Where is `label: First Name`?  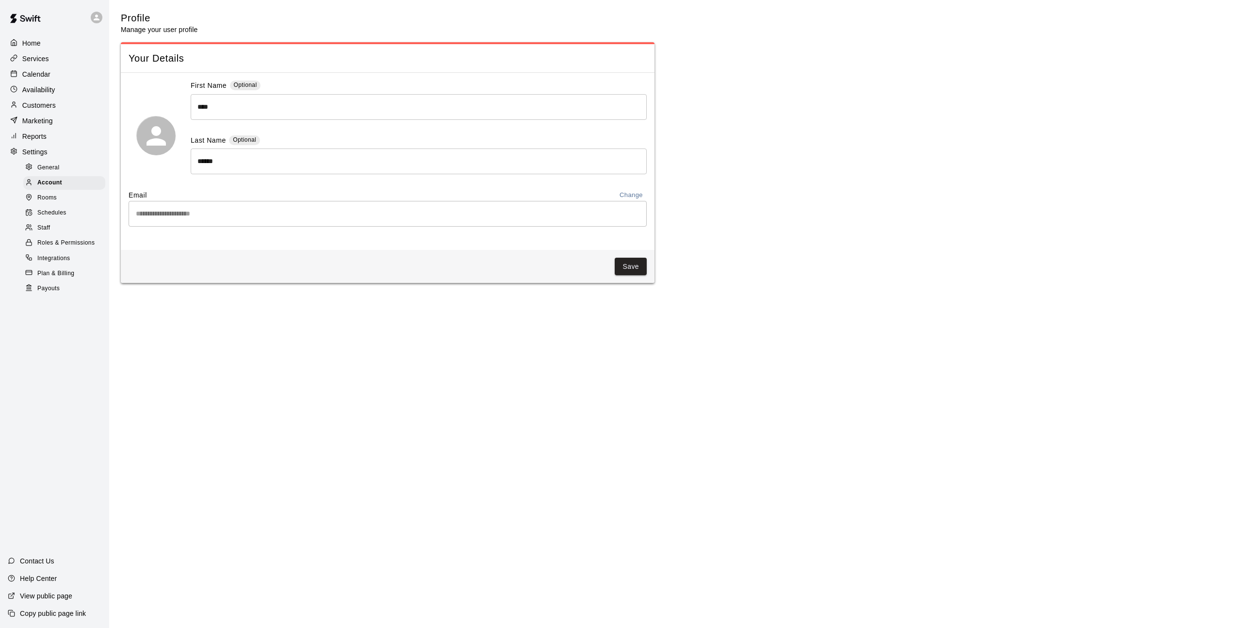 label: First Name is located at coordinates (209, 86).